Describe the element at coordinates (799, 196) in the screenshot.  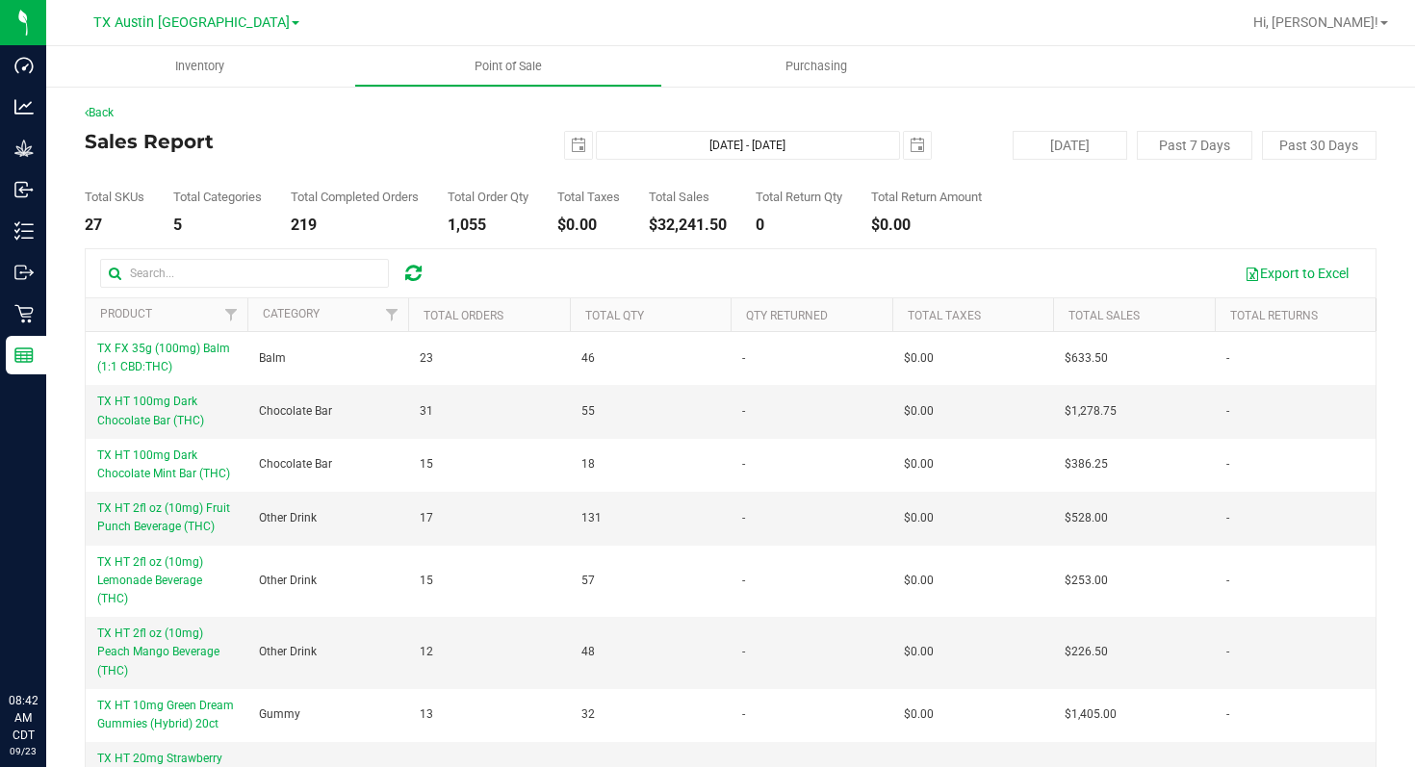
I see `div: Total Return Qty` at that location.